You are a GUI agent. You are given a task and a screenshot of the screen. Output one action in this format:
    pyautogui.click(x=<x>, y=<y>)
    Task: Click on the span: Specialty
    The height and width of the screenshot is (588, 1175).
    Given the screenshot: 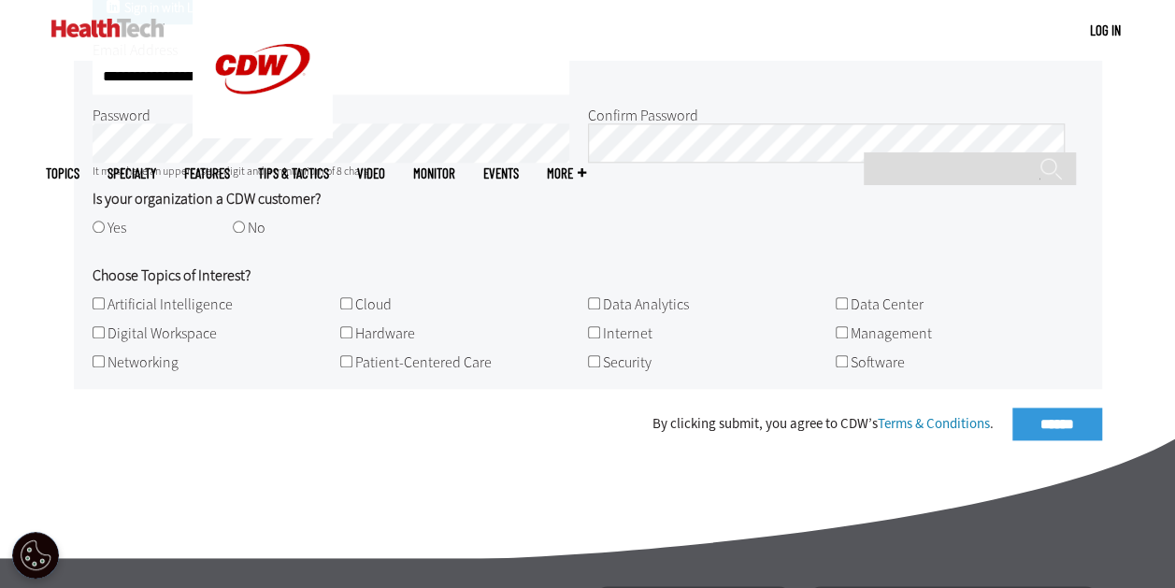 What is the action you would take?
    pyautogui.click(x=132, y=173)
    